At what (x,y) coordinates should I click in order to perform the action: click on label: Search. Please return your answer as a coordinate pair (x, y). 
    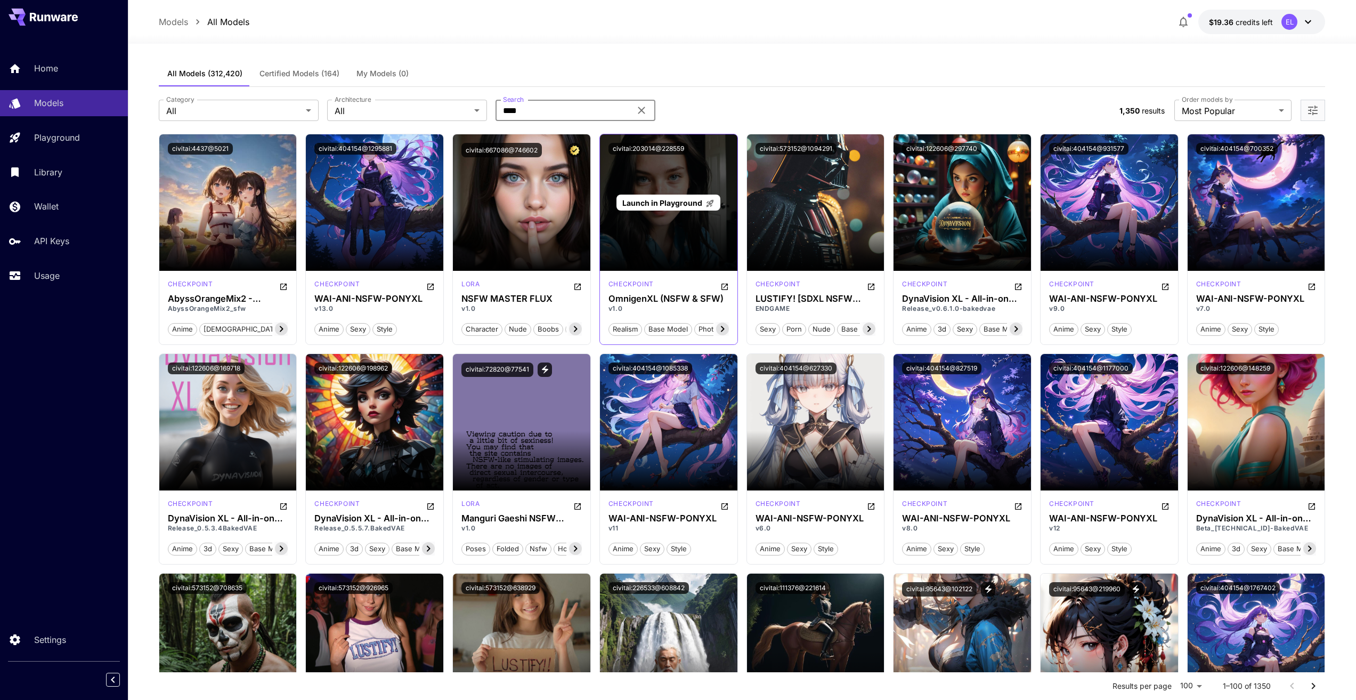
    Looking at the image, I should click on (513, 99).